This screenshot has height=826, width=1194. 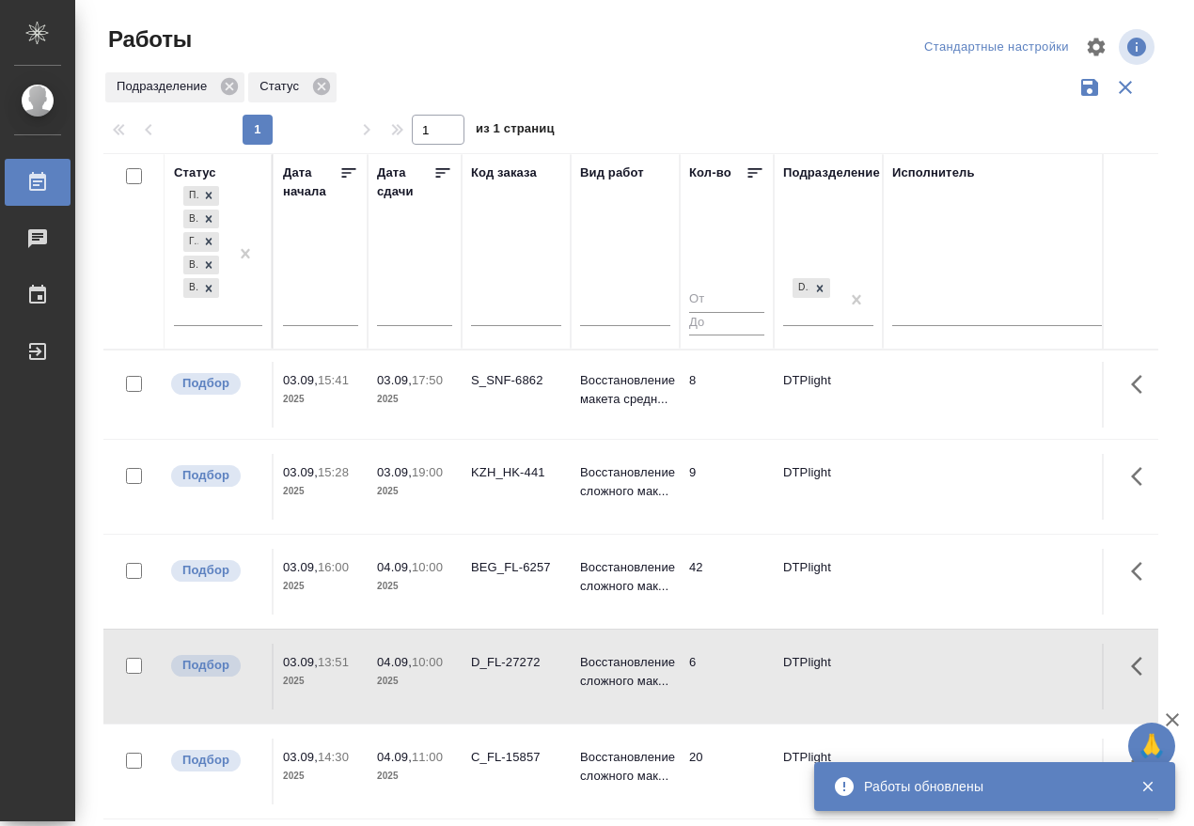 I want to click on button: Закрыть, so click(x=1147, y=787).